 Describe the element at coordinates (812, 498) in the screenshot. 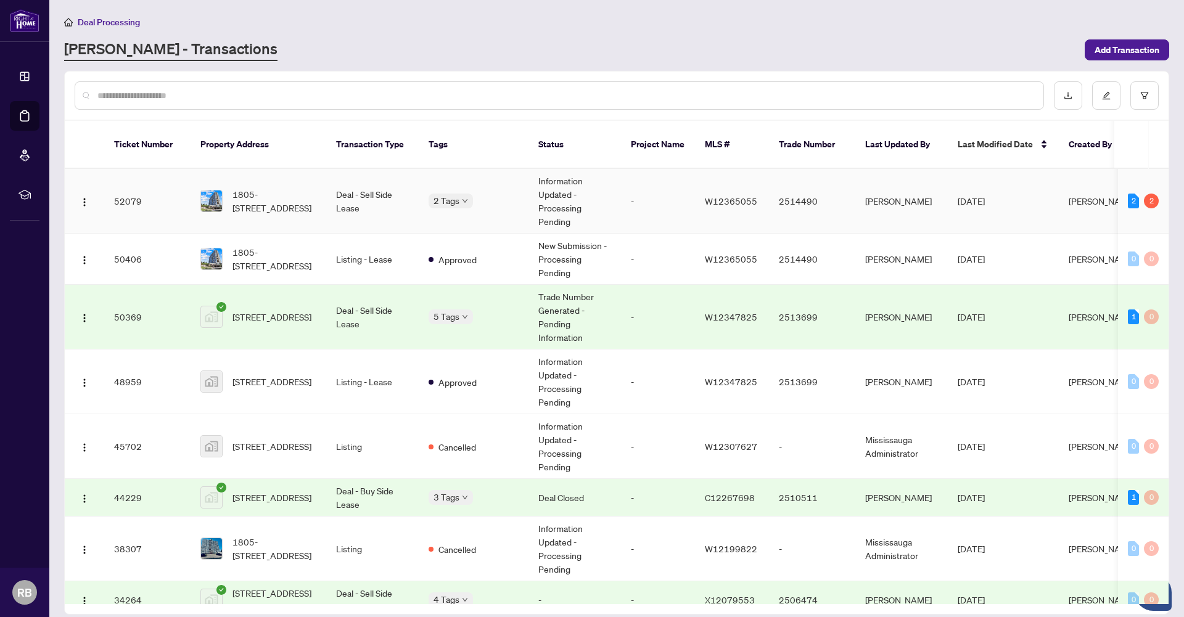

I see `td: 2510511` at that location.